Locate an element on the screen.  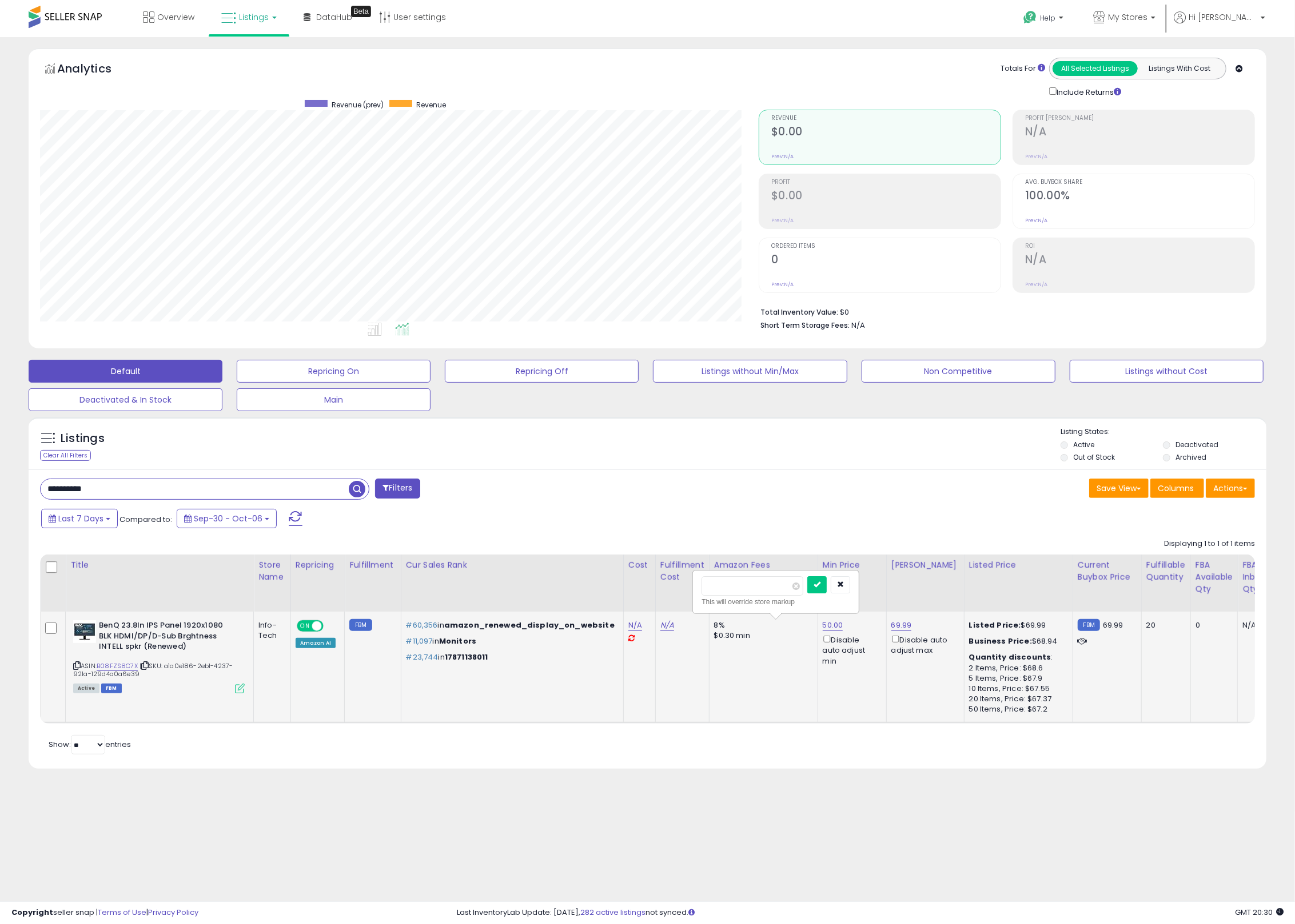
span: 69.99 is located at coordinates (1113, 625).